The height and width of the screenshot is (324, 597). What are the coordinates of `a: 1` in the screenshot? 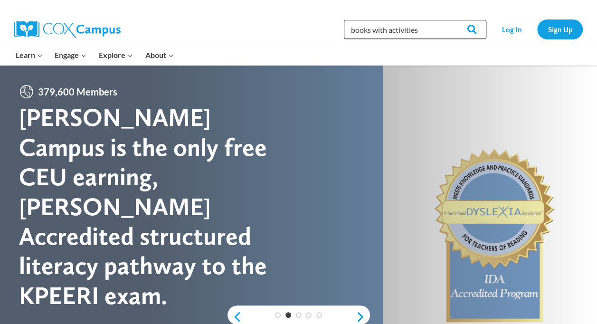 It's located at (278, 315).